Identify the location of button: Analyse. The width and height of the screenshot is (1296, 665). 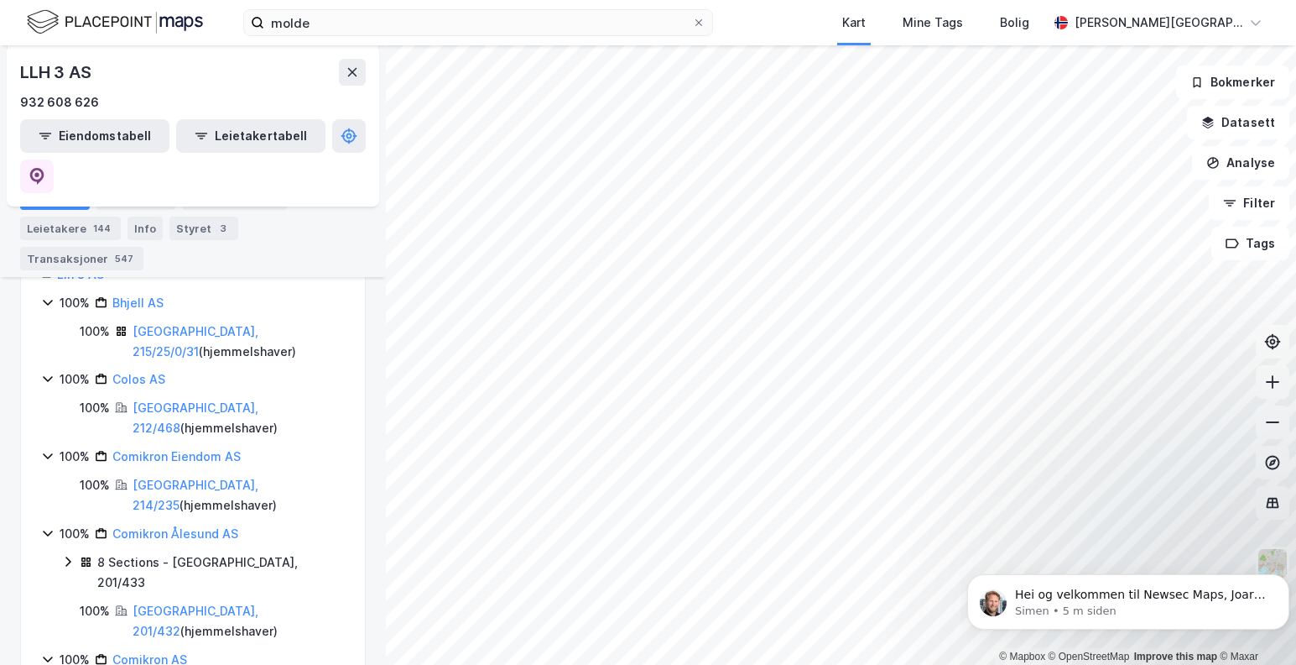
(1241, 163).